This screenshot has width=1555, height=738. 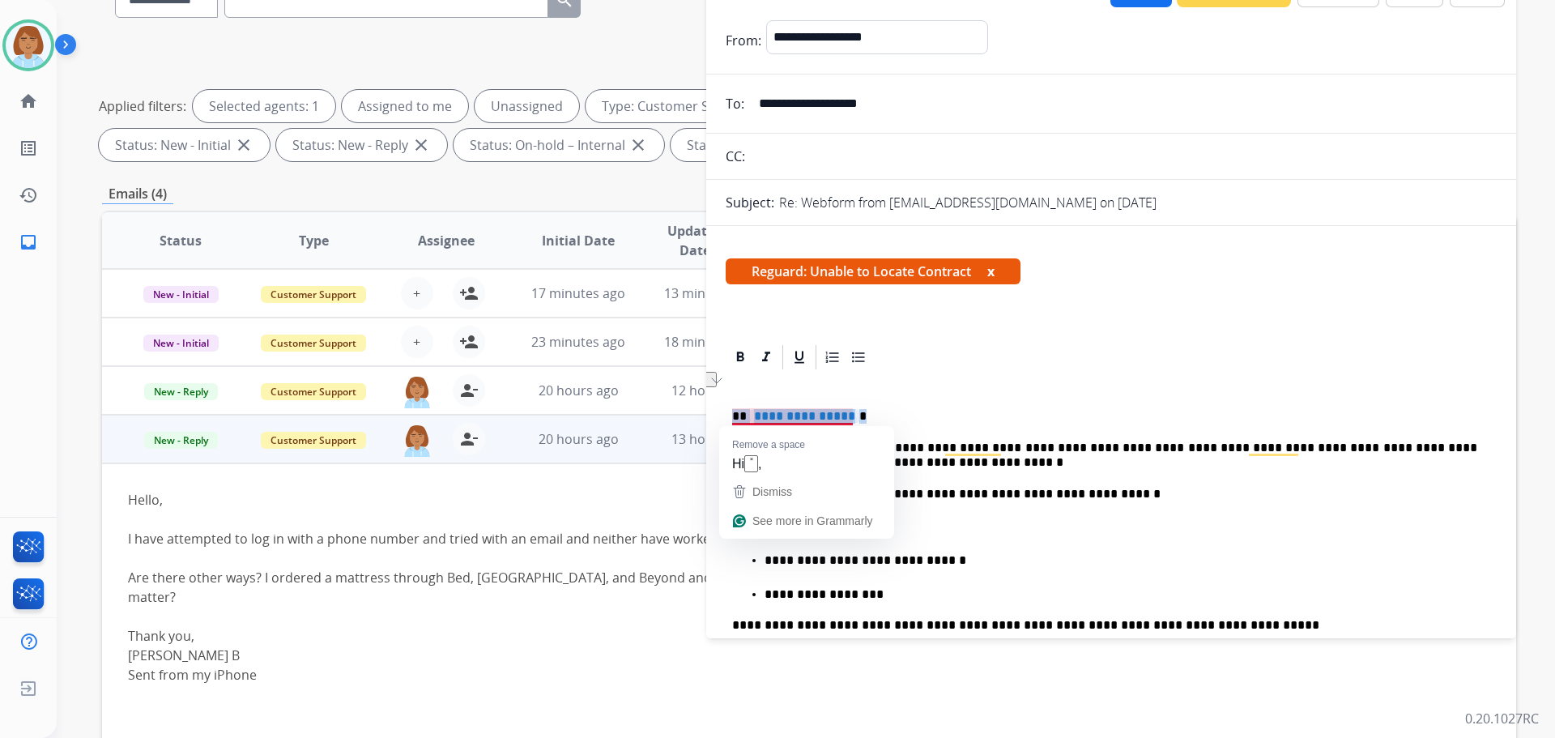 I want to click on p: From:, so click(x=743, y=40).